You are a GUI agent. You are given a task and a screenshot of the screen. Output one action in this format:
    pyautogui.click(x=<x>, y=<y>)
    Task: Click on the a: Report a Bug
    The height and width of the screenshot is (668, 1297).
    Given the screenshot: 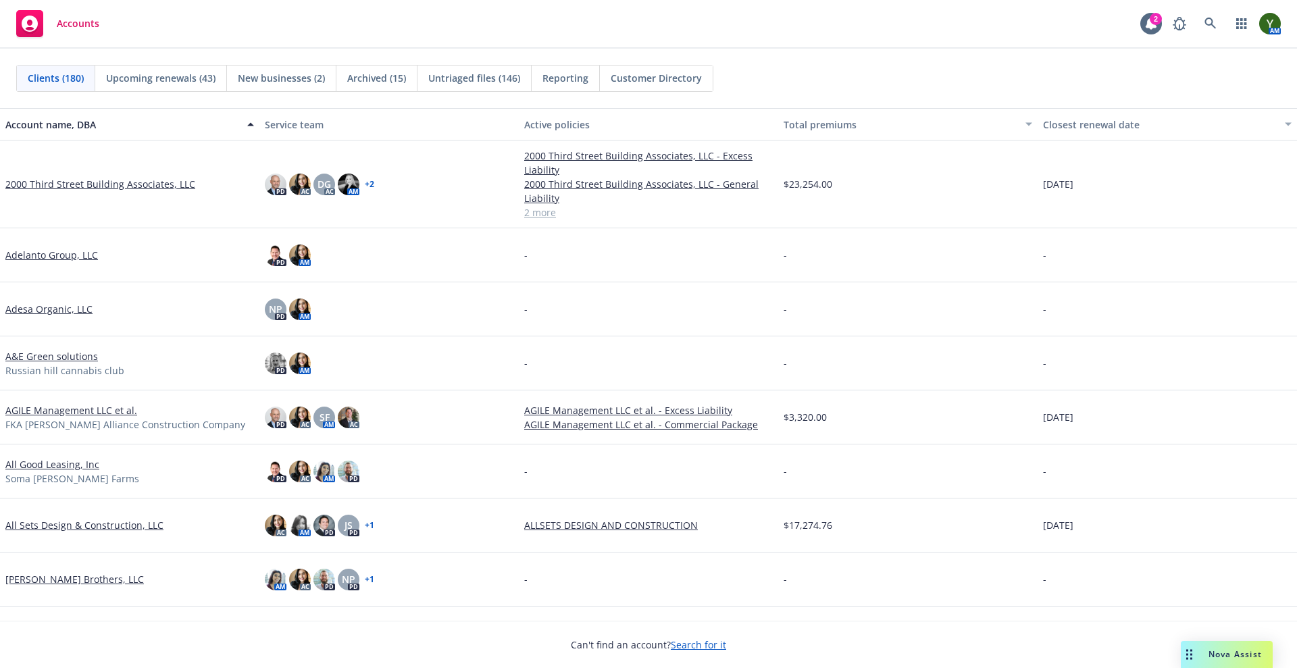 What is the action you would take?
    pyautogui.click(x=1179, y=24)
    